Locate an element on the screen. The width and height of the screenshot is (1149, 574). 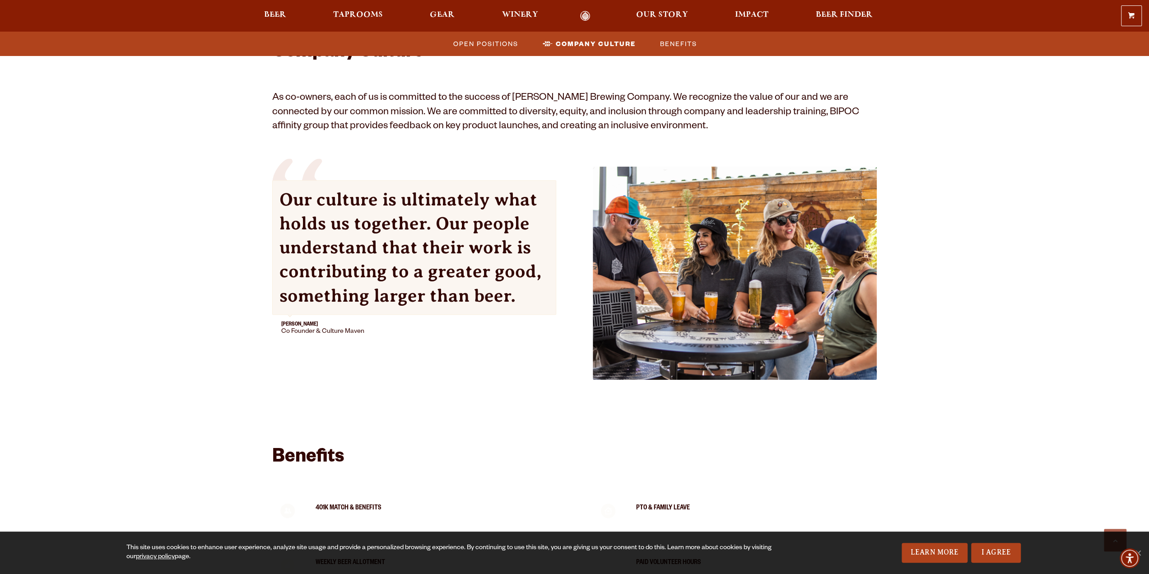
a: Scroll to top is located at coordinates (1115, 540).